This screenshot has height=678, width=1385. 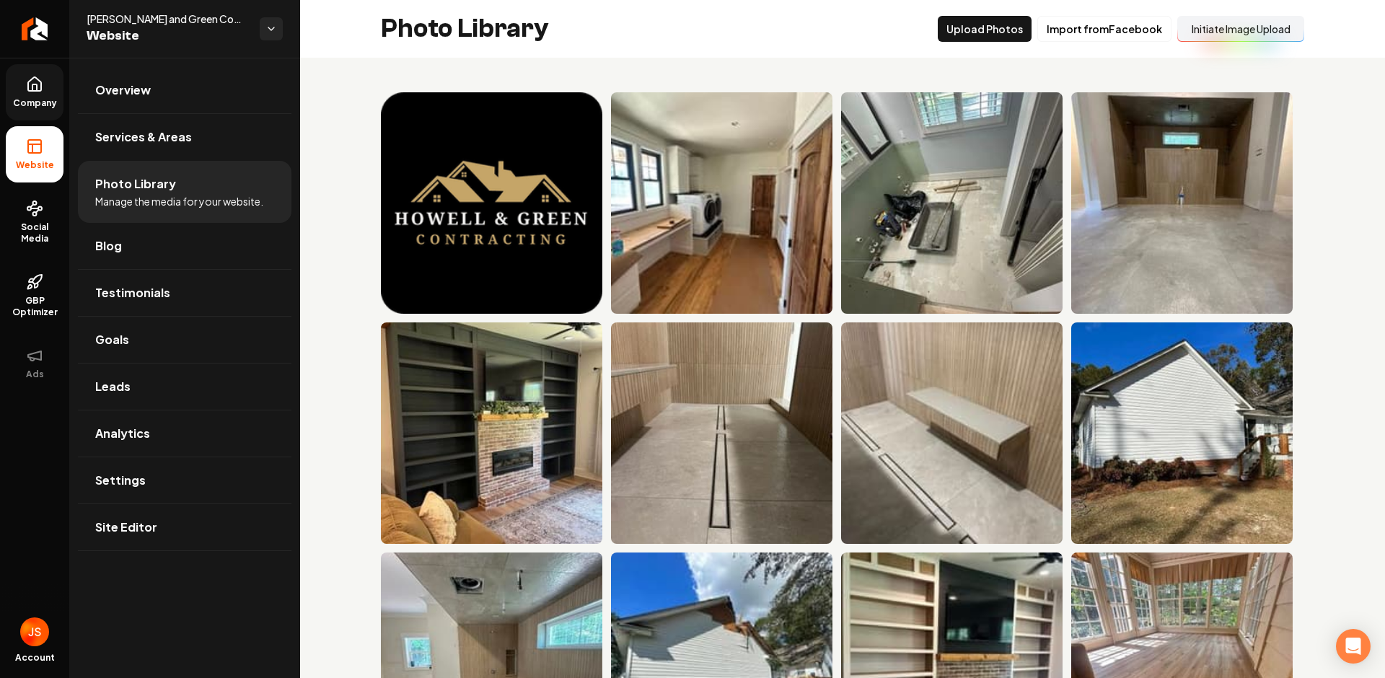 I want to click on span: GBP Optimizer, so click(x=35, y=307).